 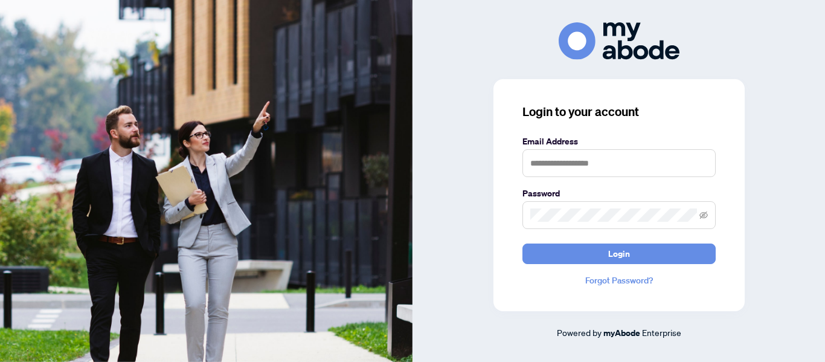 What do you see at coordinates (579, 332) in the screenshot?
I see `span: Powered by` at bounding box center [579, 332].